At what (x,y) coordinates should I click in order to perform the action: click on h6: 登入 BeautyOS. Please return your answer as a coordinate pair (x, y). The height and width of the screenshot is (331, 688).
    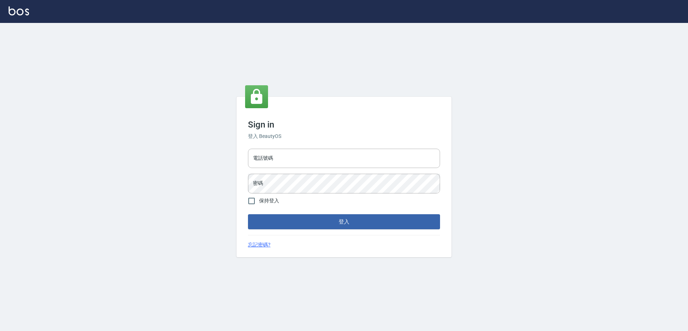
    Looking at the image, I should click on (344, 136).